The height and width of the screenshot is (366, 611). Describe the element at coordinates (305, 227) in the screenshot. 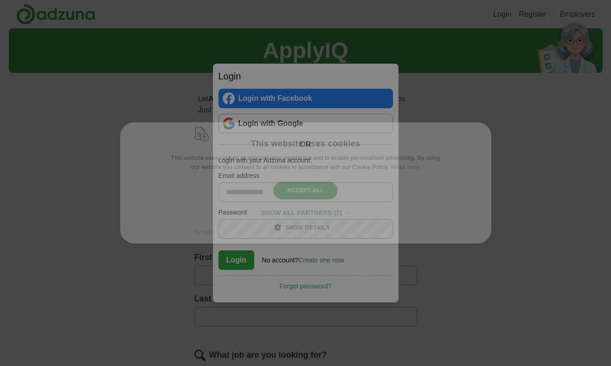

I see `div: Show details` at that location.